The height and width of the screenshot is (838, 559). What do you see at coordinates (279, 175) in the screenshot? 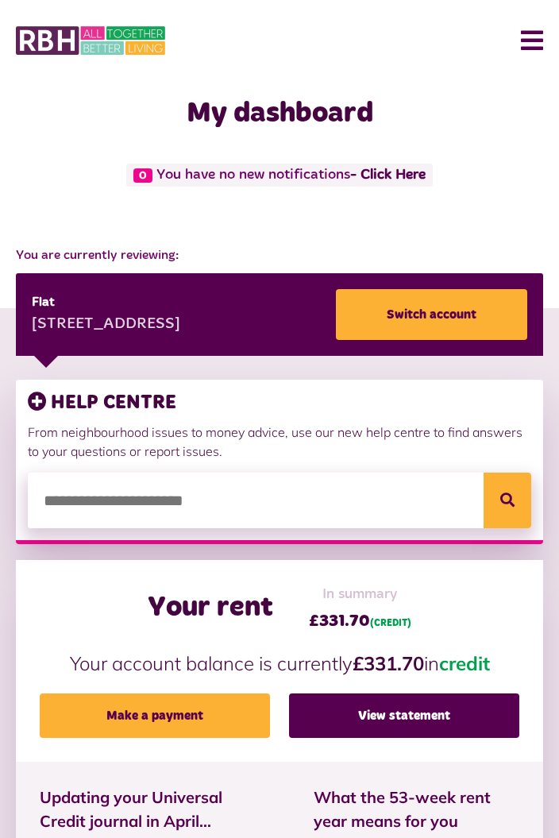
I see `span: You have no new notifications` at bounding box center [279, 175].